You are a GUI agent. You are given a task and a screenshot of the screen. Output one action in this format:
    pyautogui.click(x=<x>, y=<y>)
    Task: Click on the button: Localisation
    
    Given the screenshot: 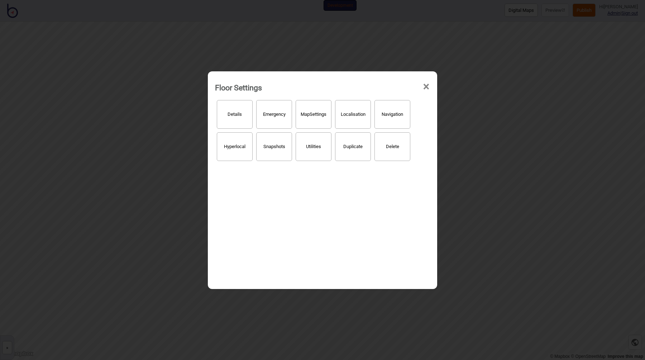 What is the action you would take?
    pyautogui.click(x=353, y=114)
    